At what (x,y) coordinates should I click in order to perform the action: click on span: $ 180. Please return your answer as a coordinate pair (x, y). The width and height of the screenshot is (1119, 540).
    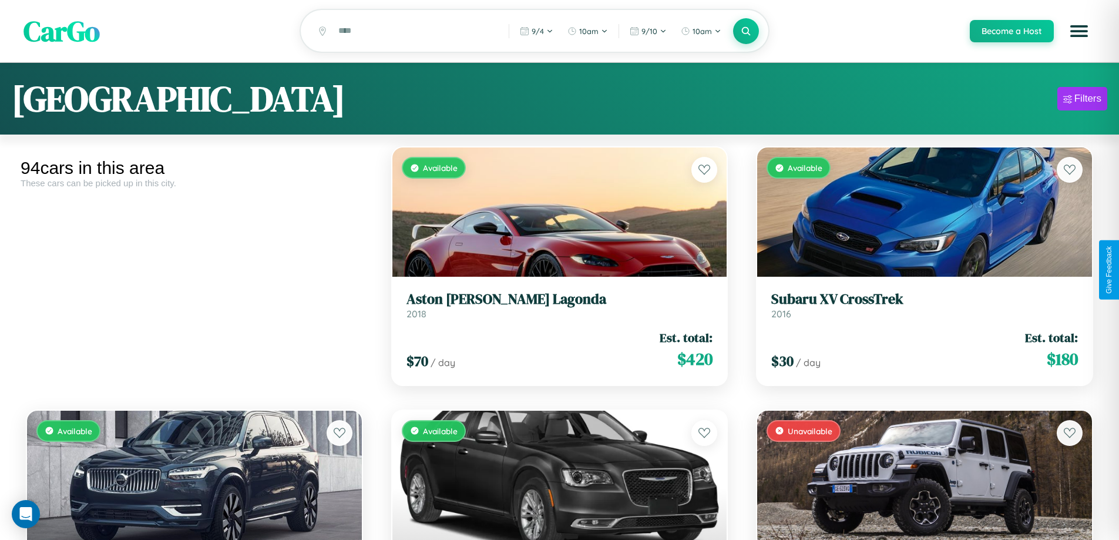
    Looking at the image, I should click on (1062, 359).